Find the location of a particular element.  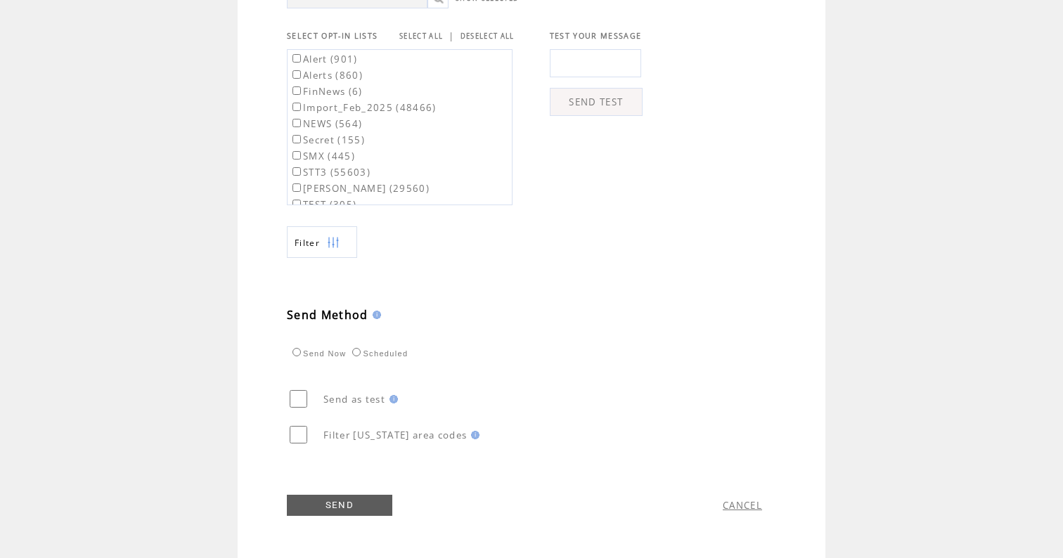

input: NEWS (564) is located at coordinates (297, 123).